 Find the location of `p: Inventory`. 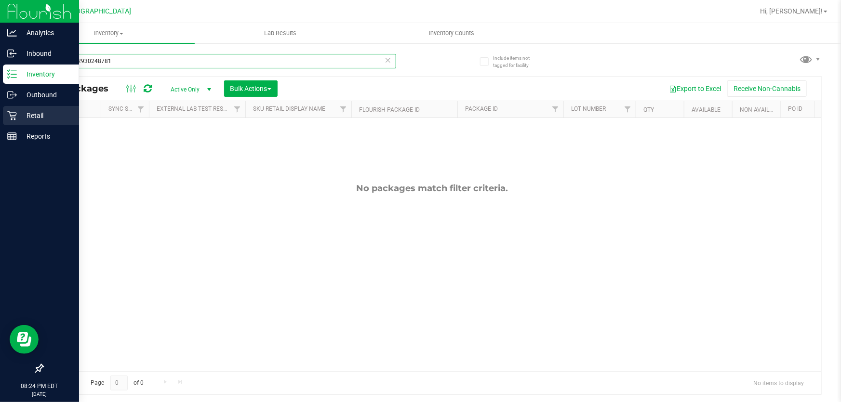

p: Inventory is located at coordinates (46, 74).